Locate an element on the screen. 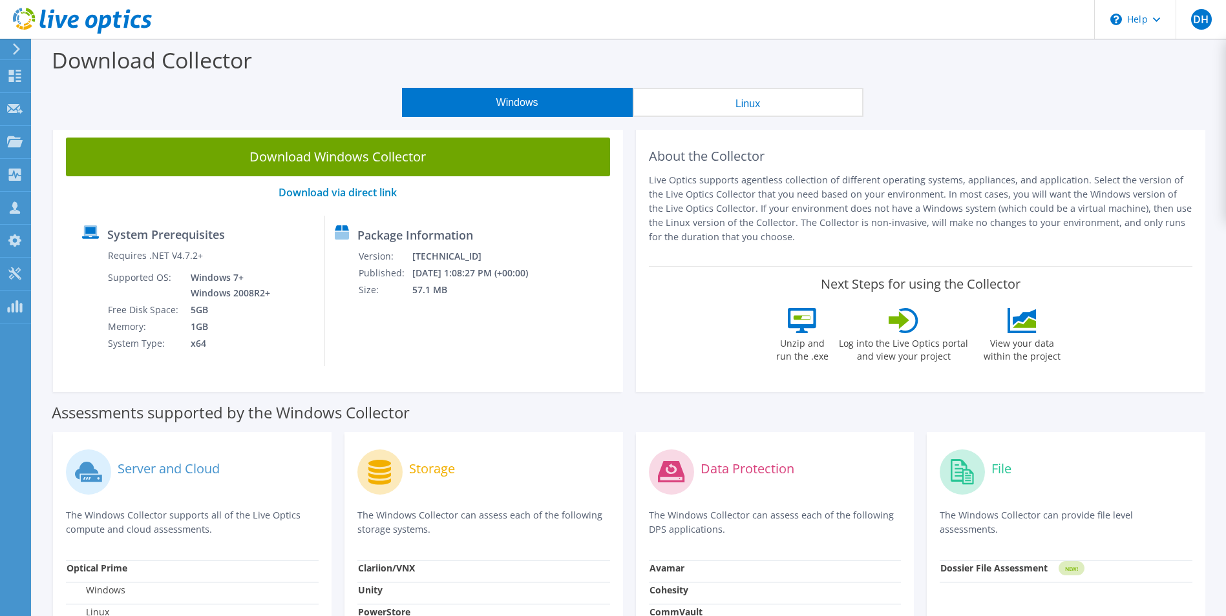 This screenshot has width=1226, height=616. label: View your data within the project is located at coordinates (1022, 348).